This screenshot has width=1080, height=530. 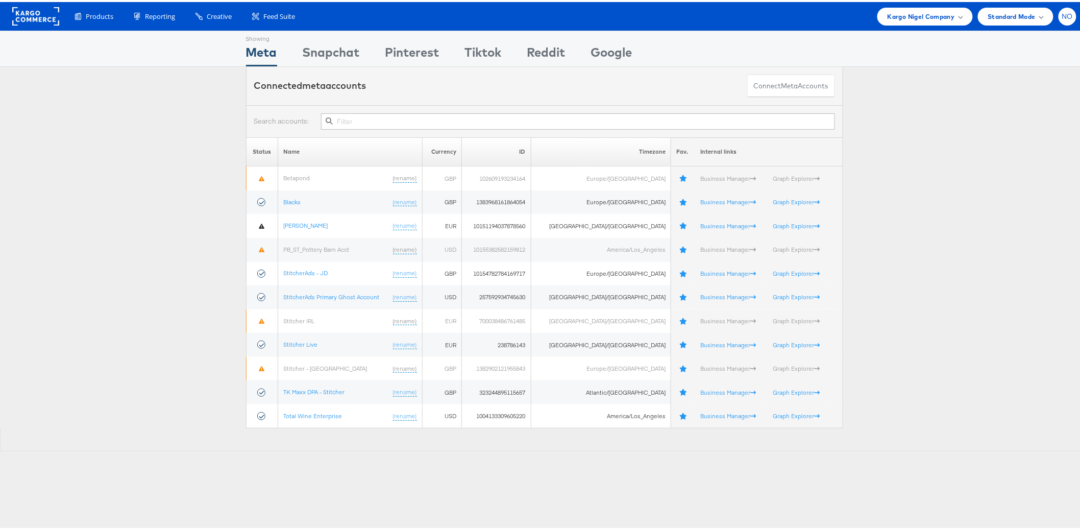 I want to click on div: Pinterest, so click(x=413, y=53).